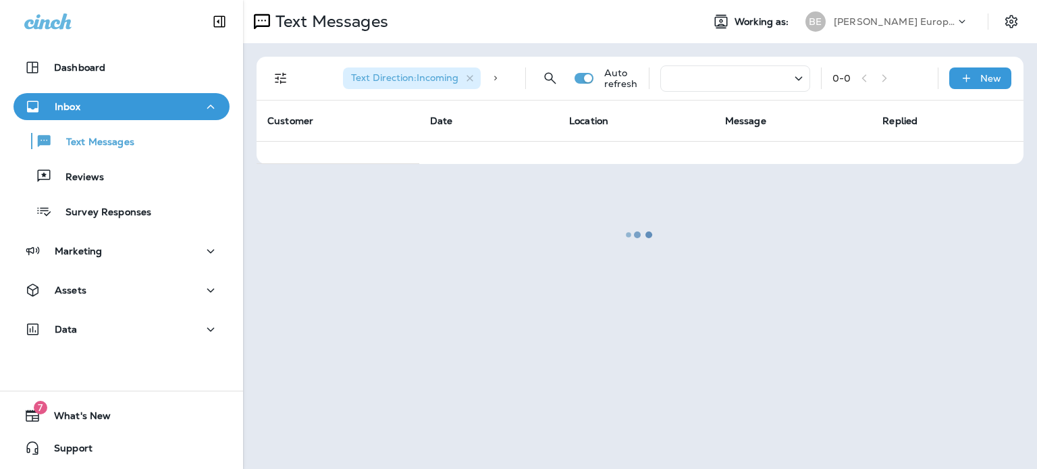  I want to click on button: Reviews, so click(122, 176).